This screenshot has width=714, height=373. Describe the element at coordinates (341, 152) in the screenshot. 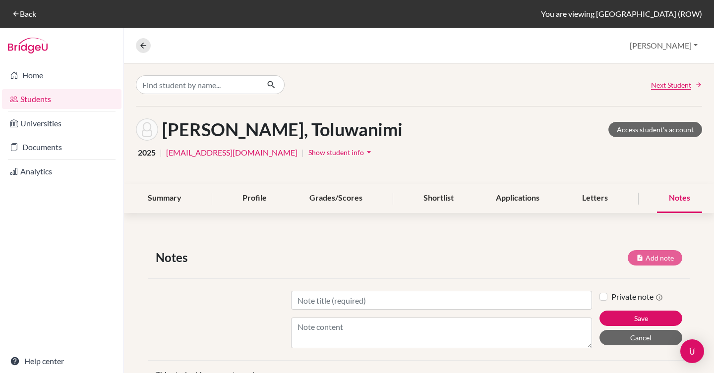

I see `button: Show student infoarrow_drop_down` at that location.